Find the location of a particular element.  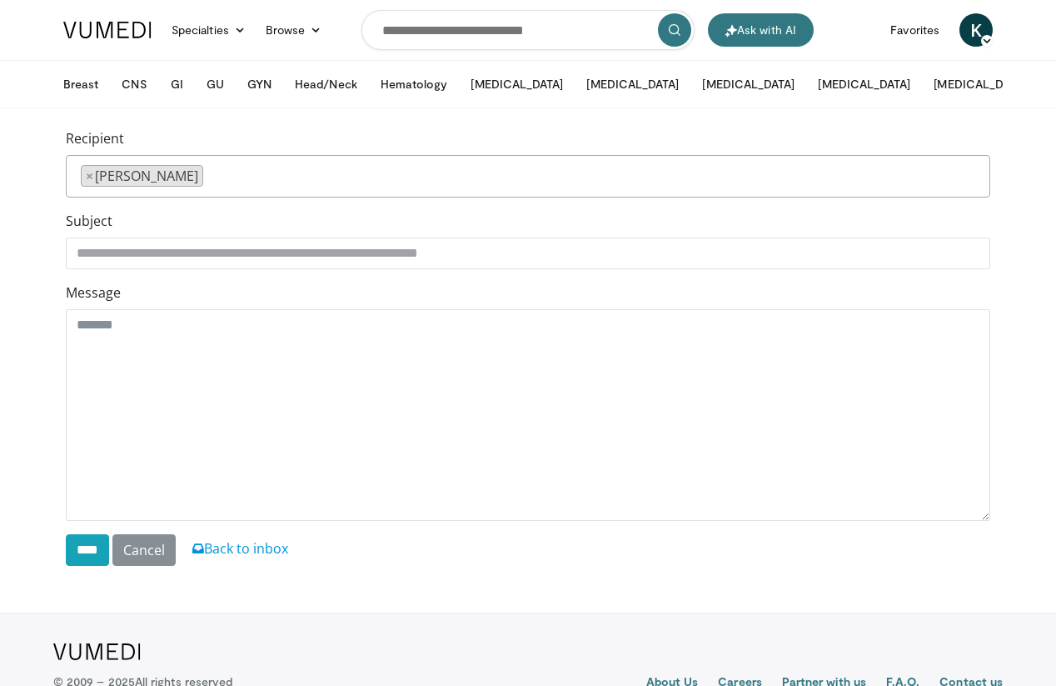

button: GI is located at coordinates (177, 84).